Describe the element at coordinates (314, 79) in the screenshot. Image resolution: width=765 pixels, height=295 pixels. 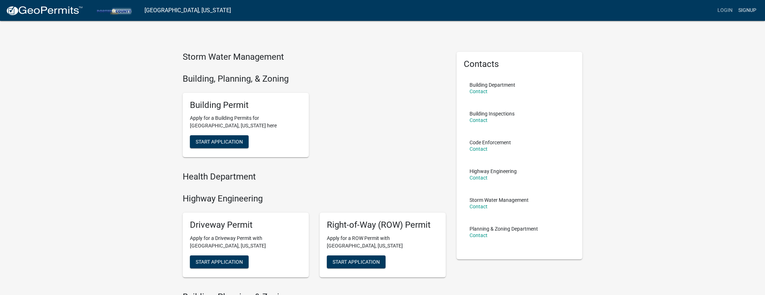
I see `h4: Building, Planning, & Zoning` at that location.